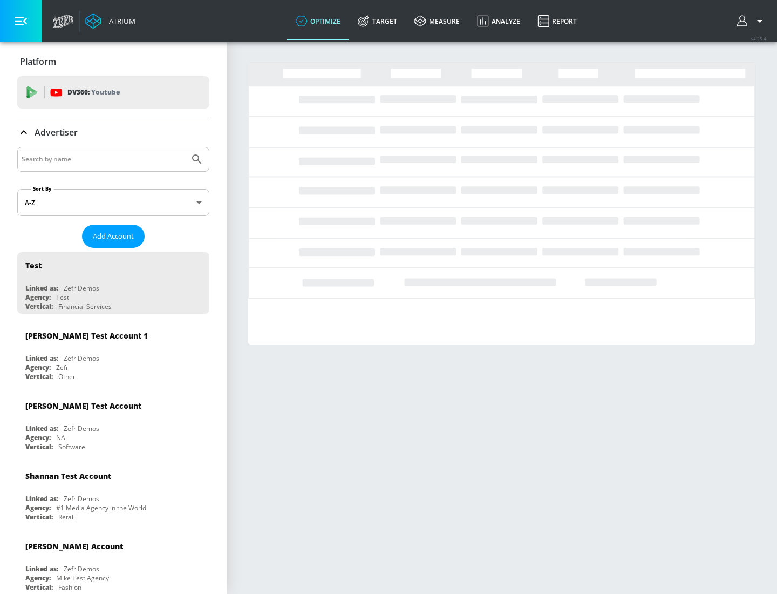 This screenshot has height=594, width=777. I want to click on div: NA, so click(60, 437).